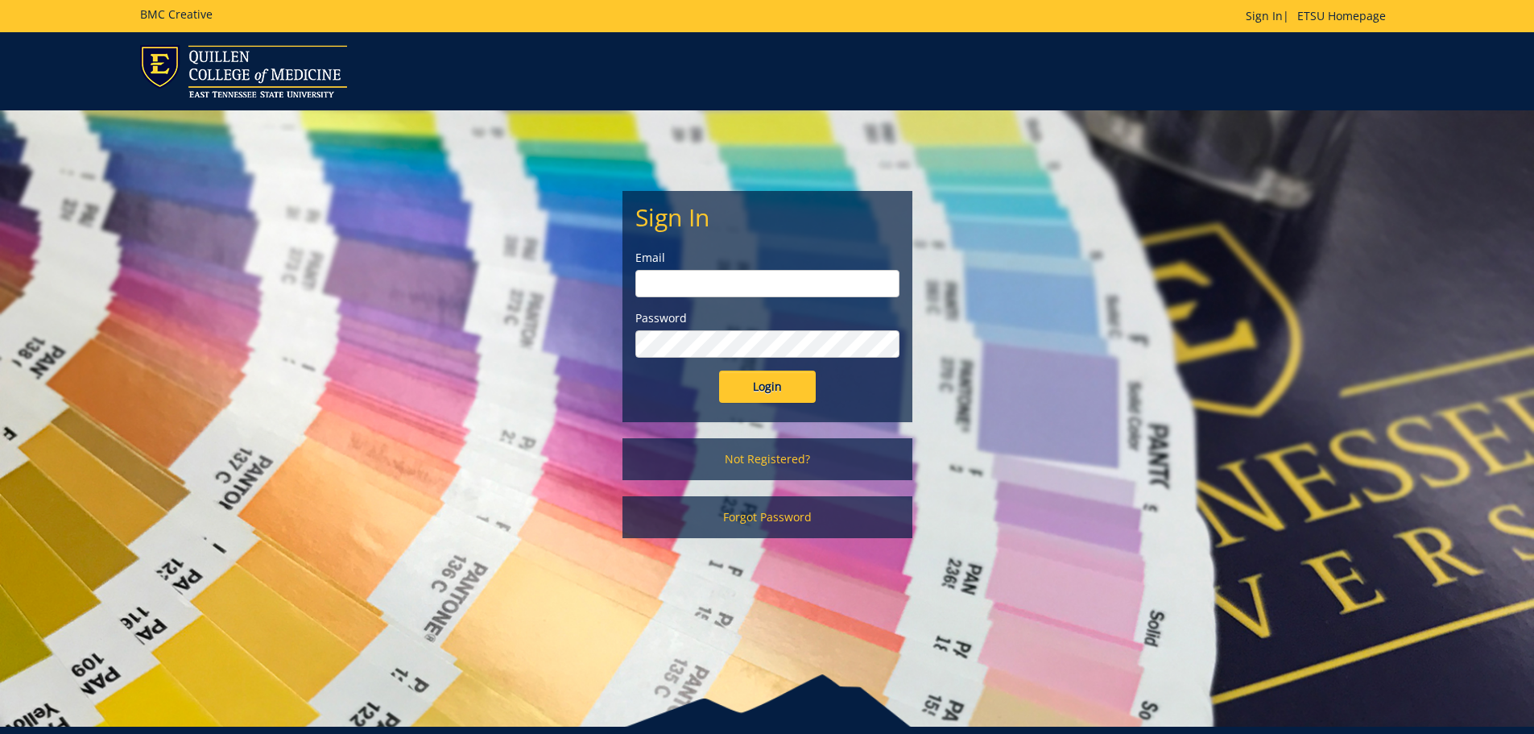 The width and height of the screenshot is (1534, 734). I want to click on a: Sign In, so click(1264, 15).